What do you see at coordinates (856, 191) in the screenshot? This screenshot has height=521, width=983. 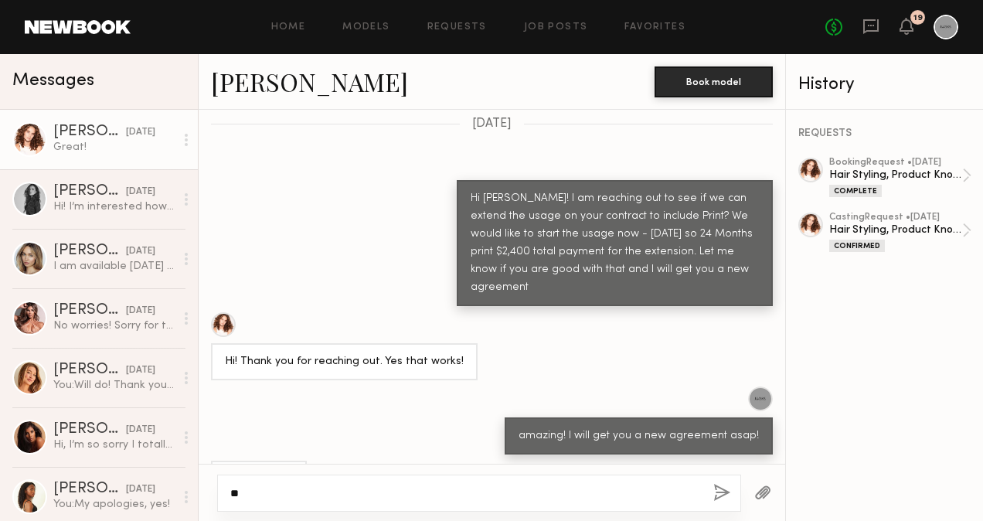 I see `div: Complete` at bounding box center [856, 191].